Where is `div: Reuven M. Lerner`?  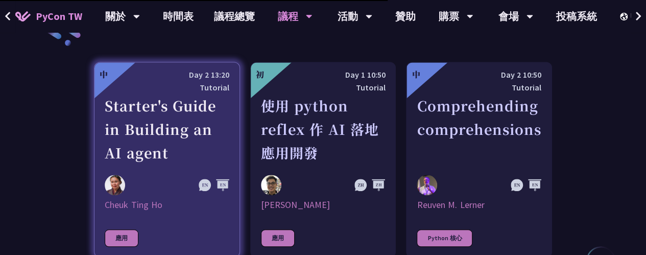 div: Reuven M. Lerner is located at coordinates (479, 205).